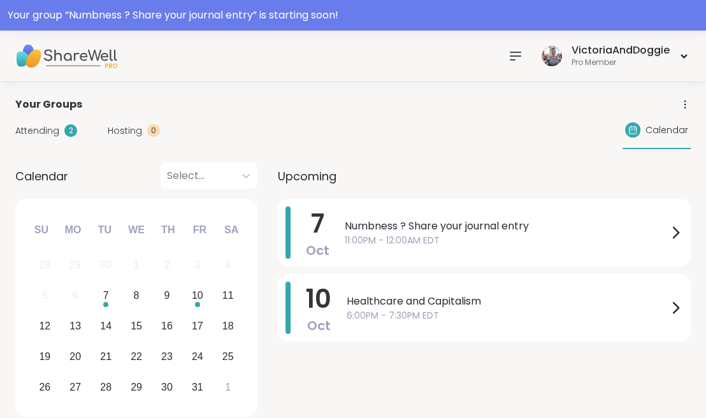  Describe the element at coordinates (197, 264) in the screenshot. I see `div: 3` at that location.